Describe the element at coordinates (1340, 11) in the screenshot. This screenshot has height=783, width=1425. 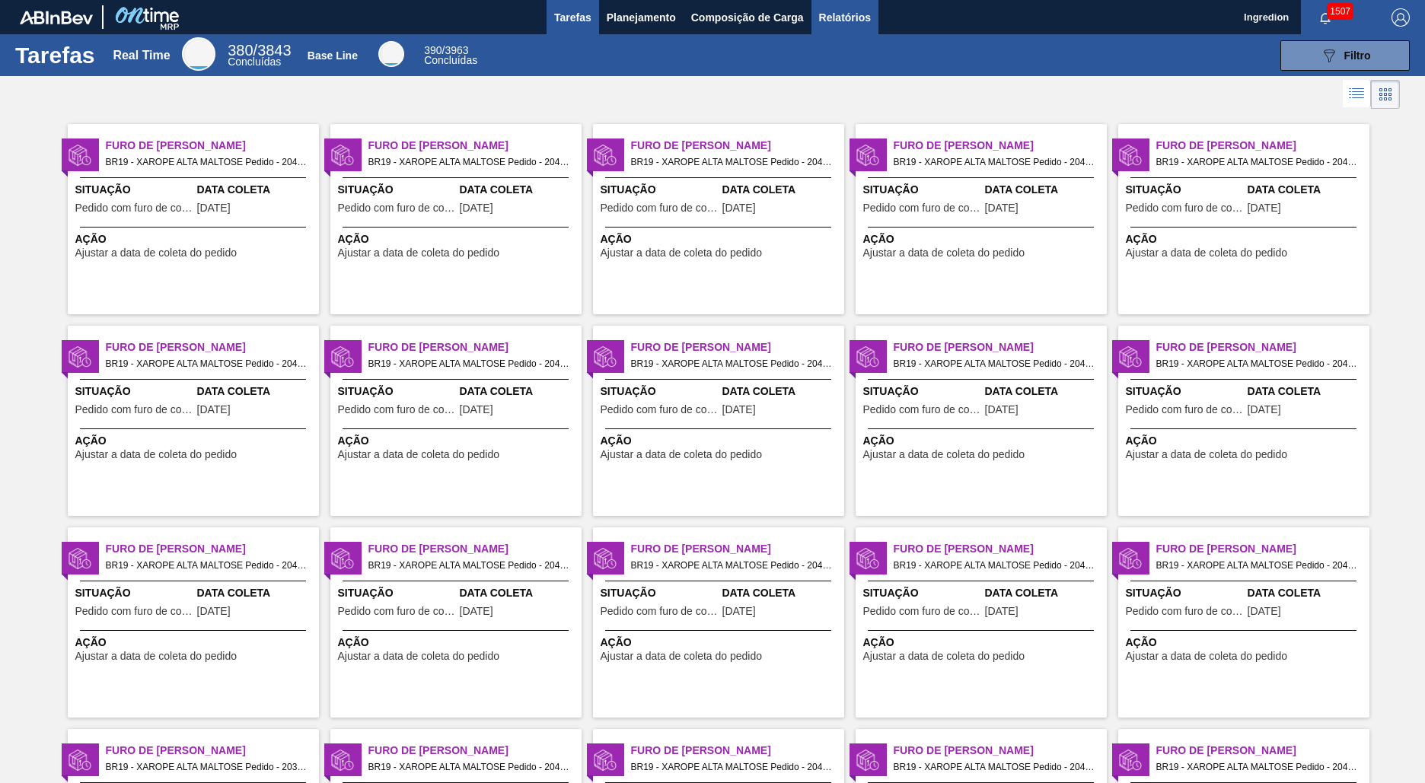
I see `span: 1507` at that location.